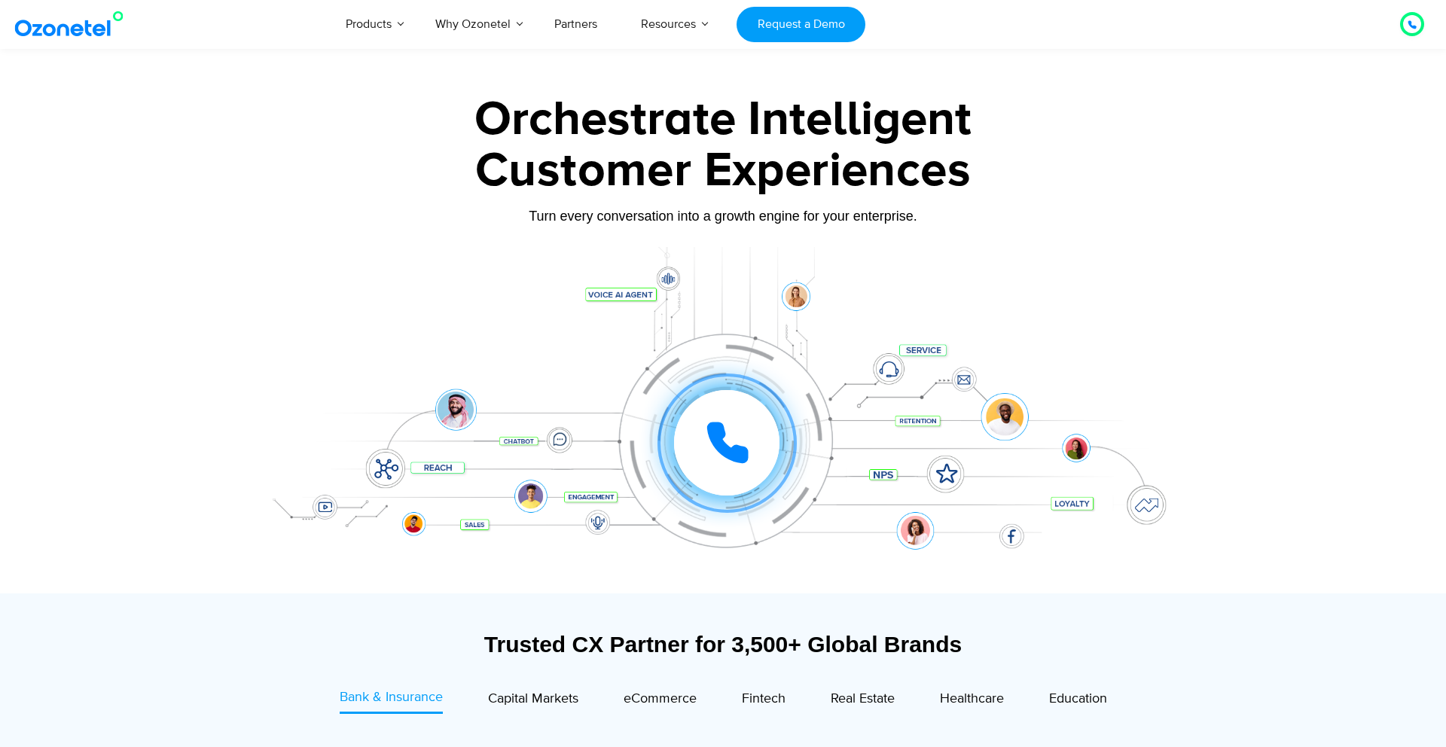 The height and width of the screenshot is (747, 1446). What do you see at coordinates (533, 700) in the screenshot?
I see `a: Capital Markets` at bounding box center [533, 700].